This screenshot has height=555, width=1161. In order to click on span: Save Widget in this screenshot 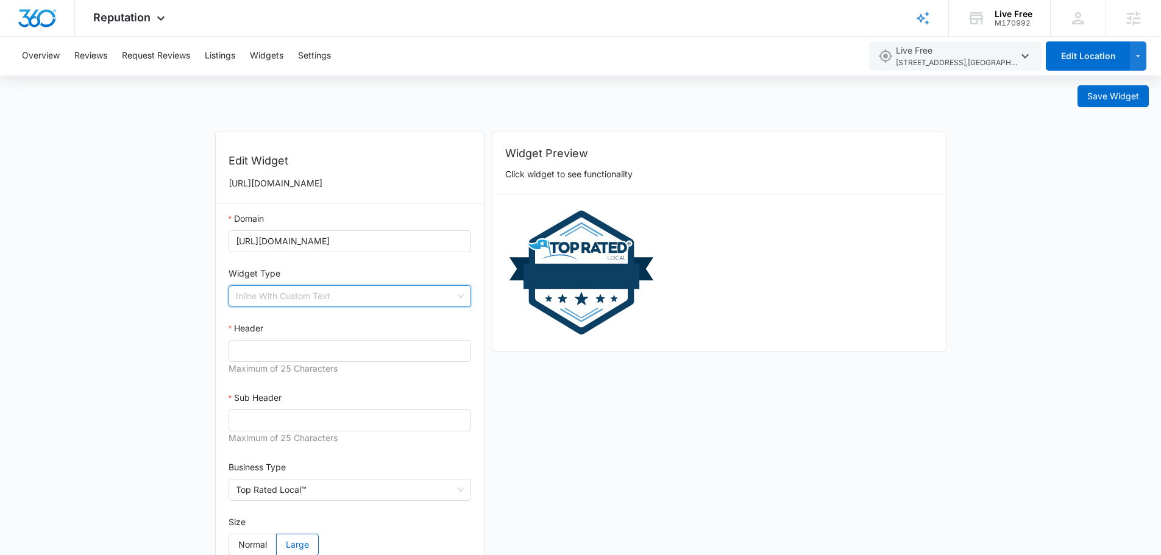, I will do `click(1113, 96)`.